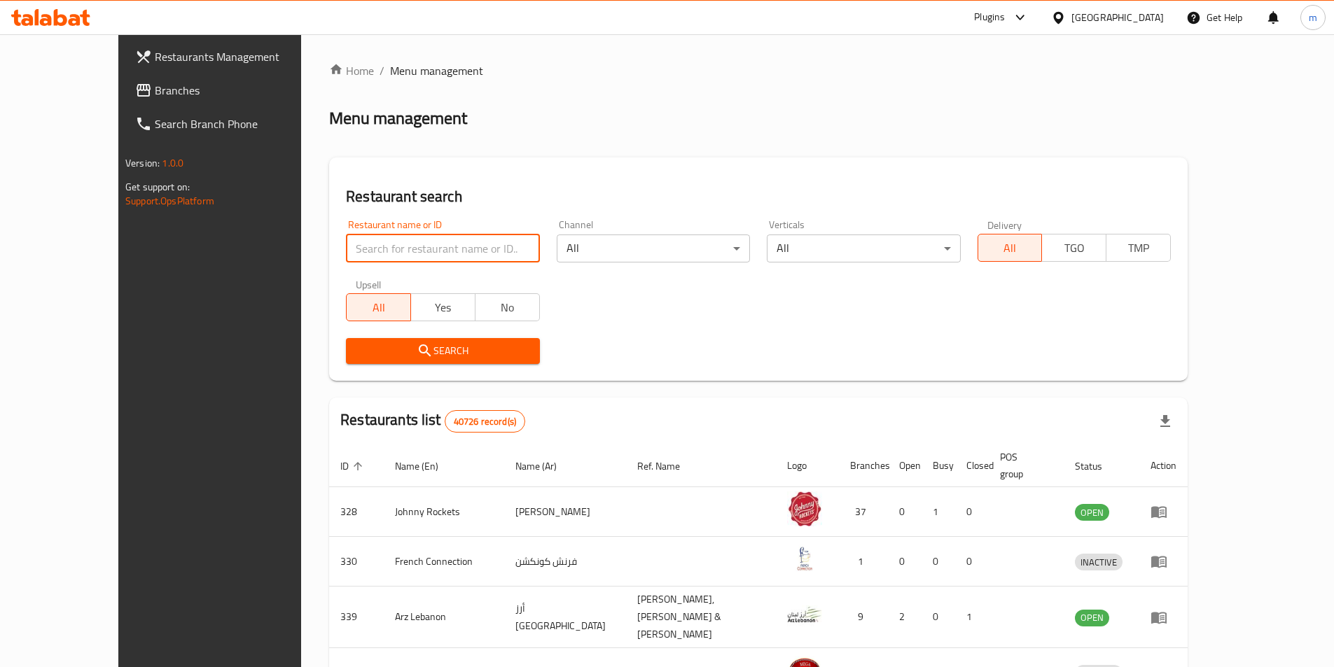 The width and height of the screenshot is (1334, 667). I want to click on span: Restaurants Management, so click(242, 57).